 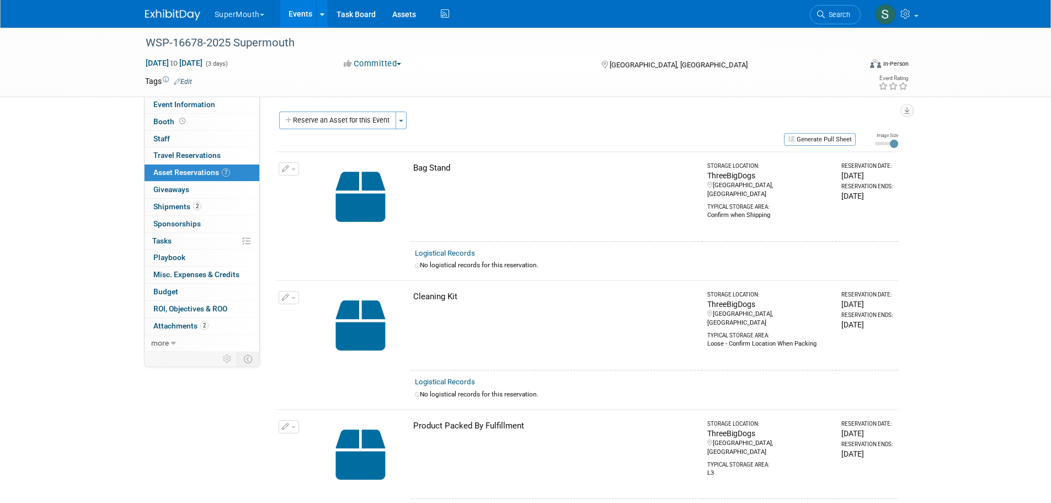 What do you see at coordinates (216, 63) in the screenshot?
I see `span: (3 days)` at bounding box center [216, 63].